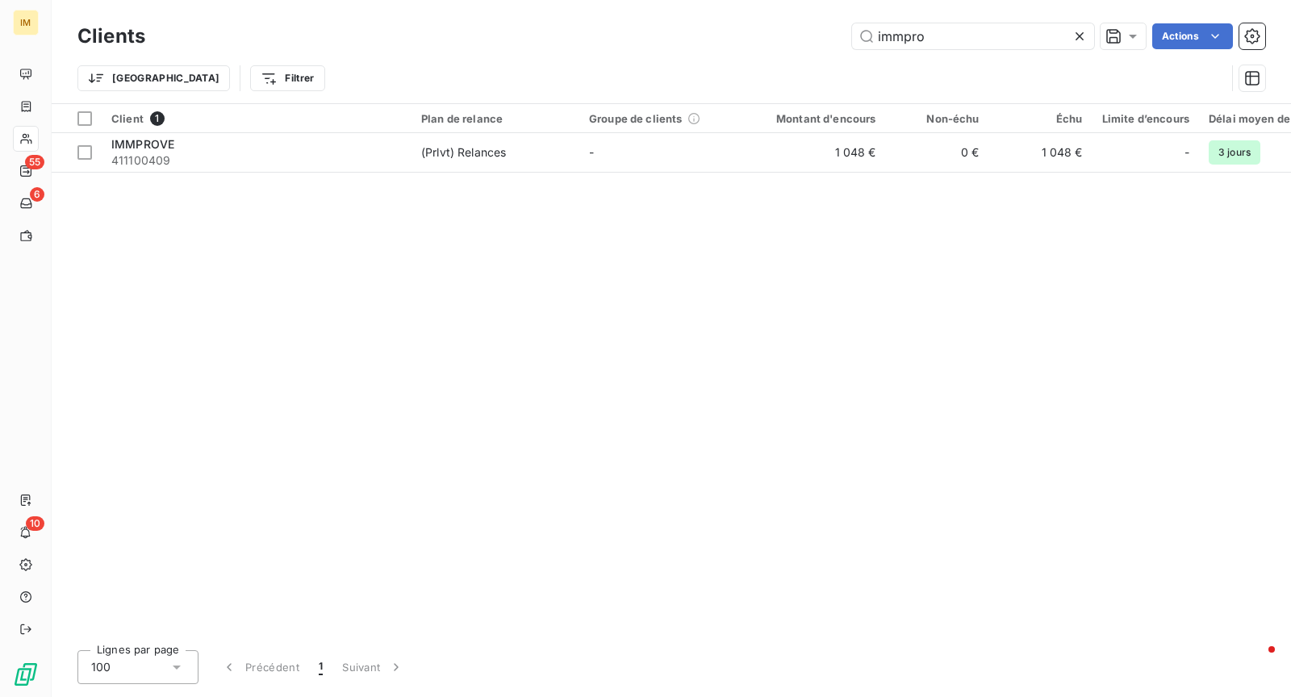 The image size is (1291, 697). Describe the element at coordinates (37, 194) in the screenshot. I see `span: 6` at that location.